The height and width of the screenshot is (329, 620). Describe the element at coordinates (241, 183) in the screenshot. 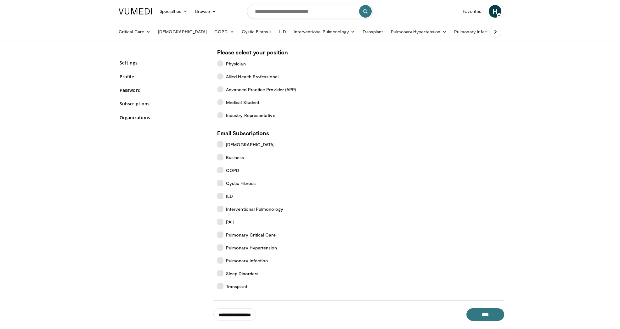

I see `span: Cystic Fibrosis` at that location.